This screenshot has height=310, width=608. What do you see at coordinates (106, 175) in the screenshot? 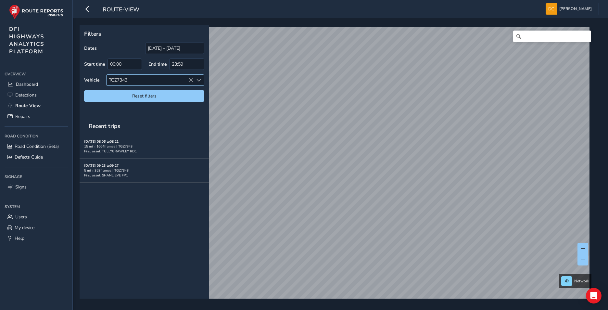
I see `span: First asset: SHANLIEVE FP1` at bounding box center [106, 175].